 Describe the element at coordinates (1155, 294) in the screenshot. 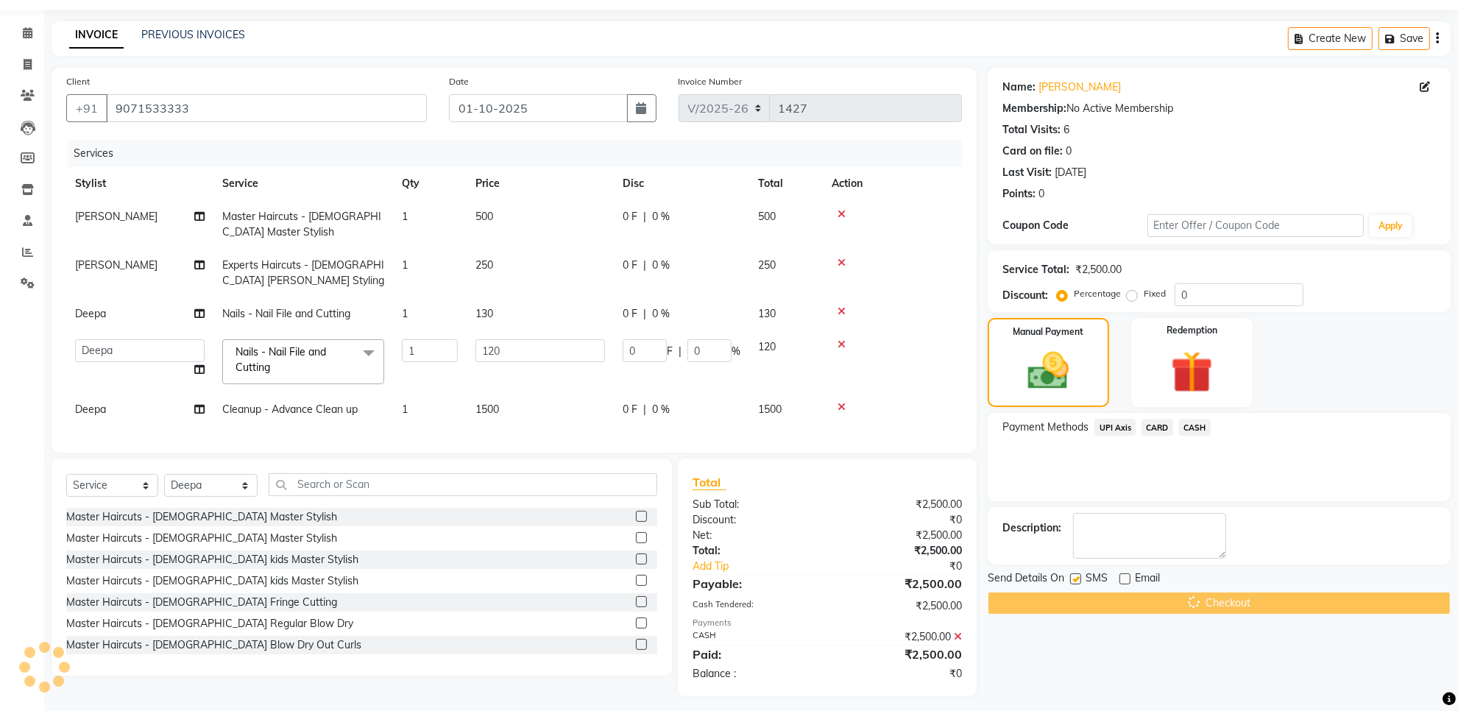

I see `label: Fixed` at that location.